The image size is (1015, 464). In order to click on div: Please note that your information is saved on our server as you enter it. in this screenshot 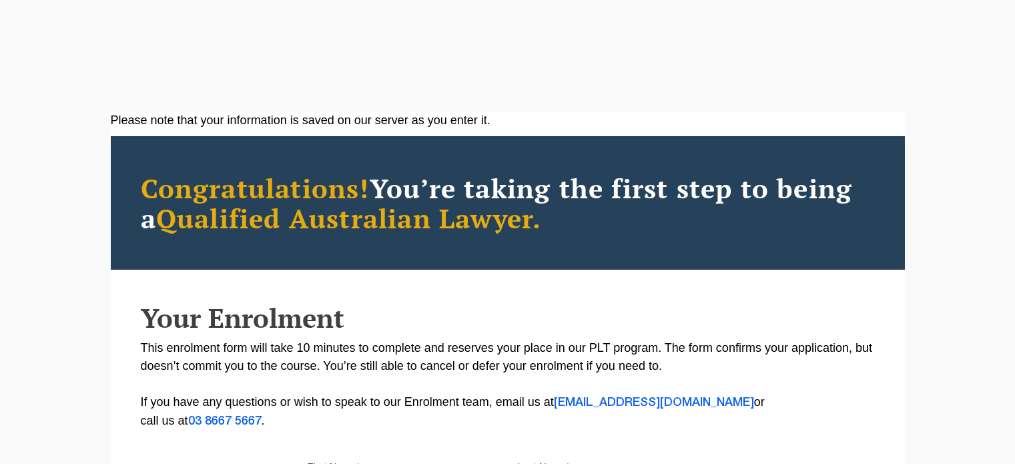, I will do `click(508, 120)`.